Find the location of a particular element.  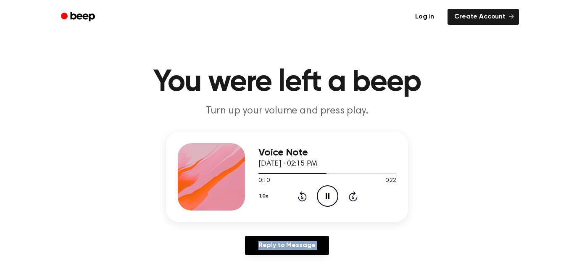

a: Reply to Message is located at coordinates (287, 245).